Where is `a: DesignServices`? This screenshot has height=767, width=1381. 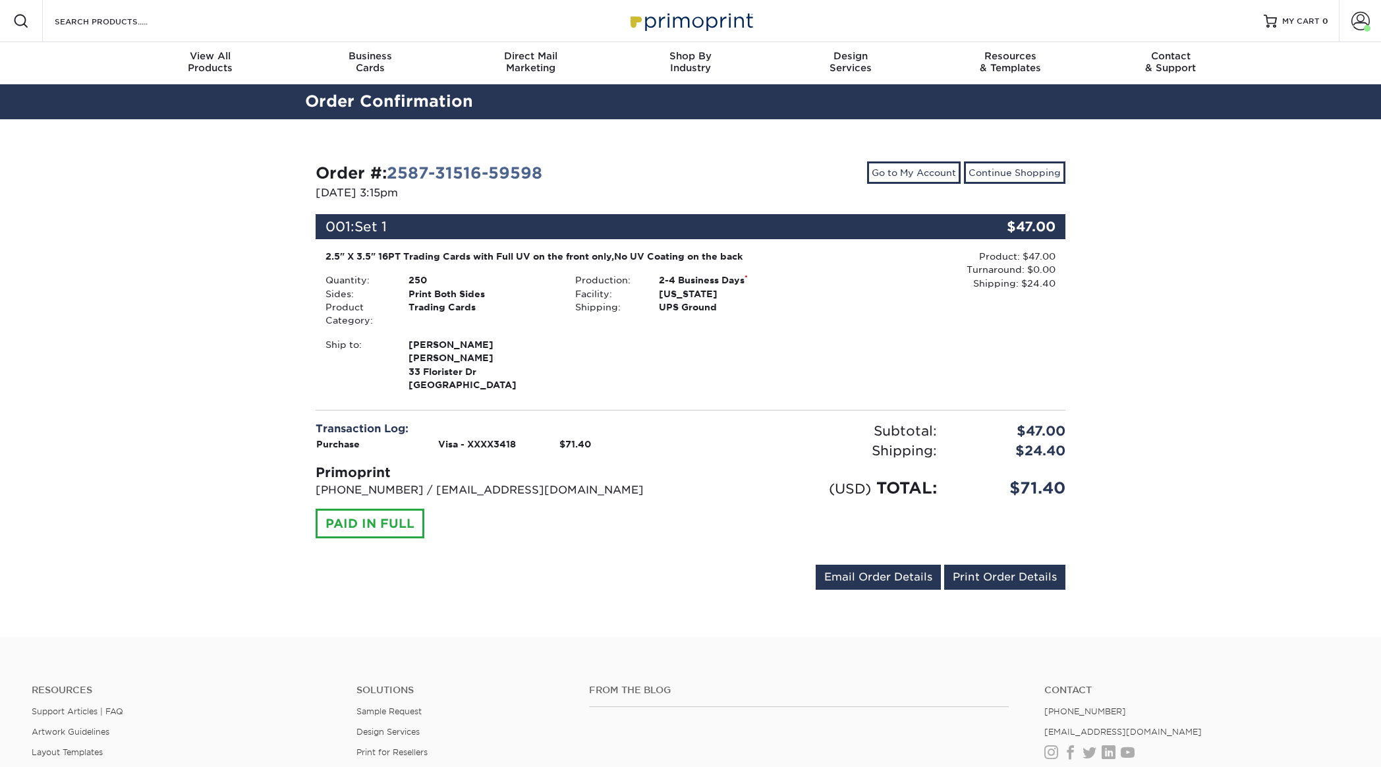
a: DesignServices is located at coordinates (850, 63).